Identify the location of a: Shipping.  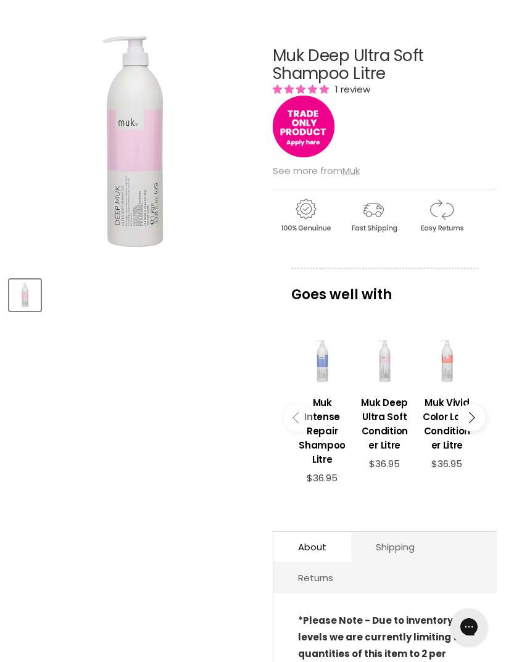
(395, 547).